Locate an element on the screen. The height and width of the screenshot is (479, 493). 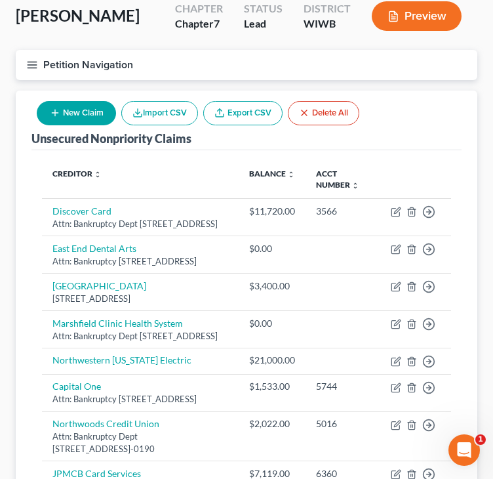
a: Creditor unfold_more is located at coordinates (77, 173).